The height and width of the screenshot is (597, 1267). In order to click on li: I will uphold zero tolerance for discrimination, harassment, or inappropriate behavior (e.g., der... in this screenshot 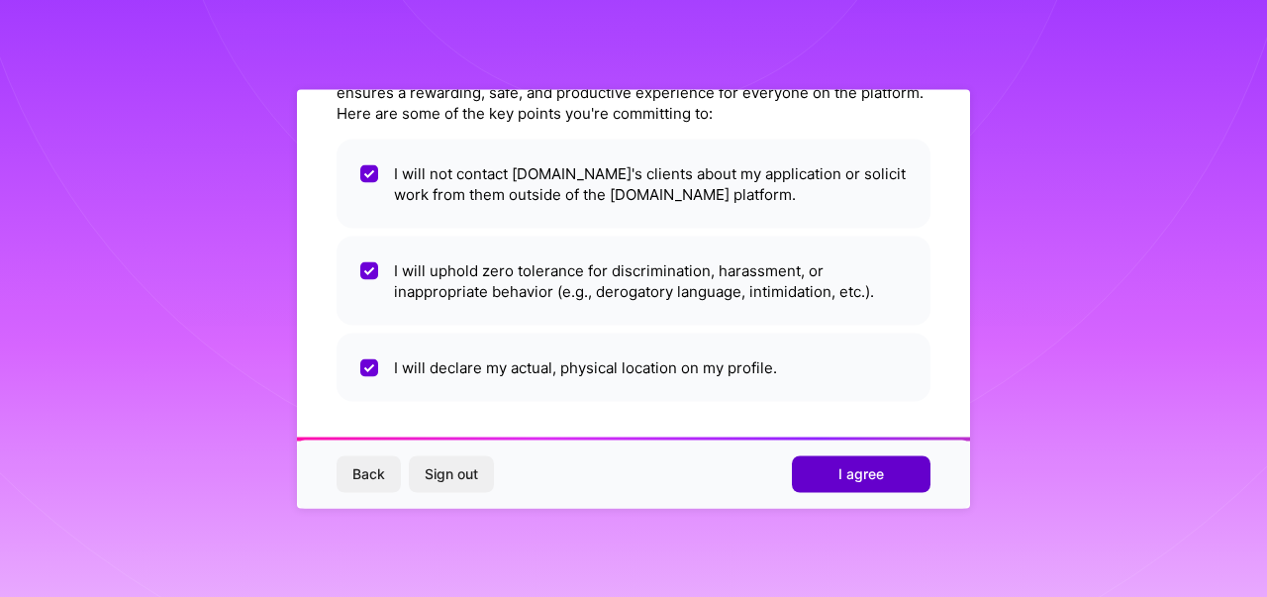, I will do `click(633, 280)`.